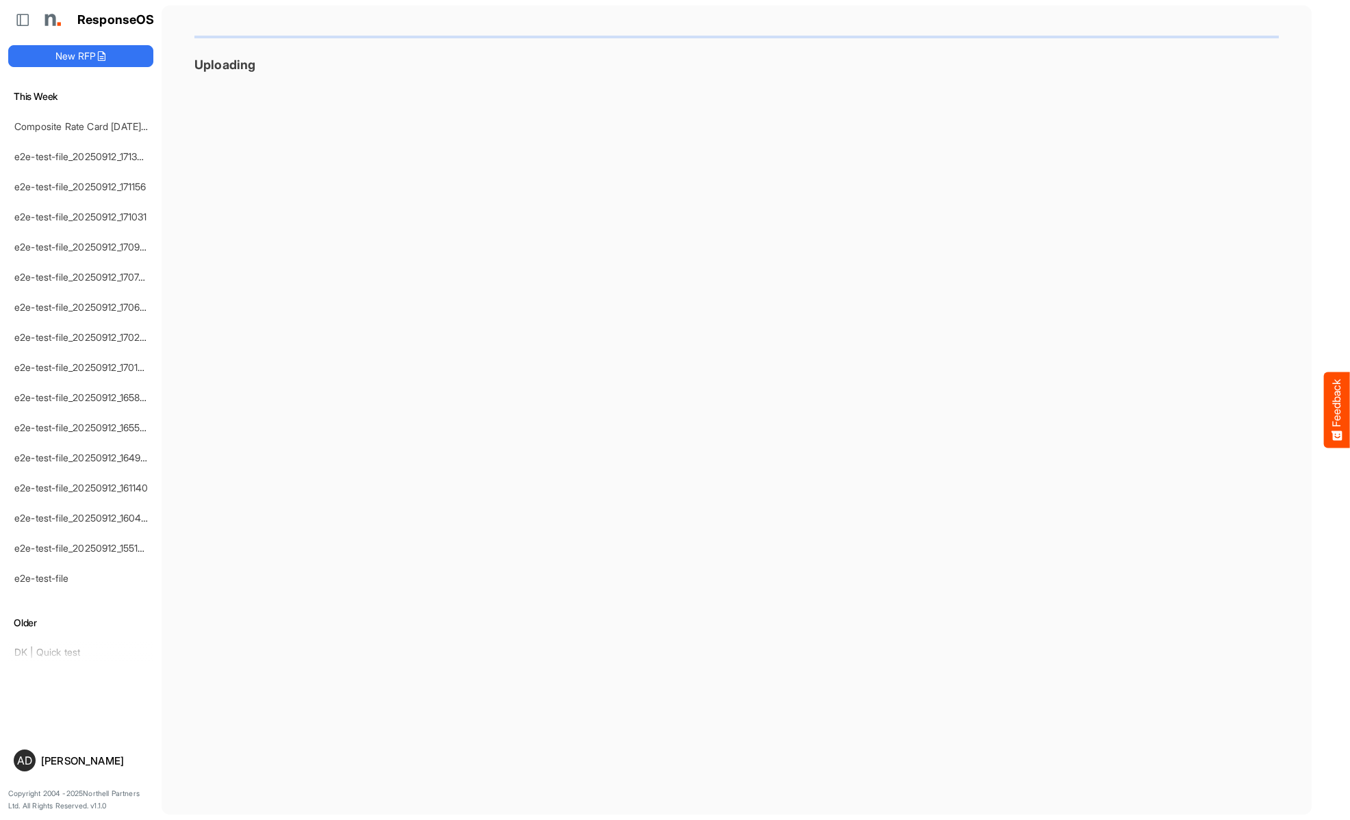 The image size is (1350, 820). Describe the element at coordinates (80, 186) in the screenshot. I see `a: e2e-test-file_20250912_171156` at that location.